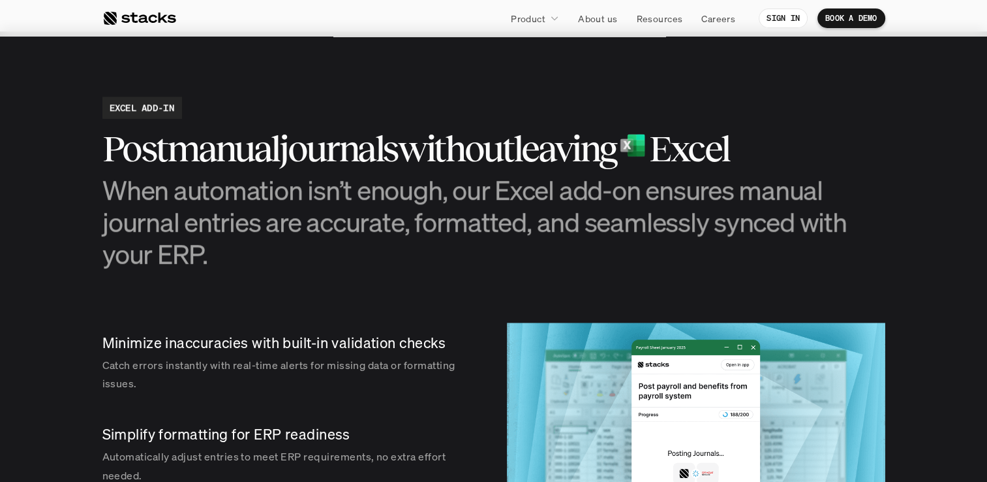 The image size is (987, 482). I want to click on p: SIGN IN, so click(783, 18).